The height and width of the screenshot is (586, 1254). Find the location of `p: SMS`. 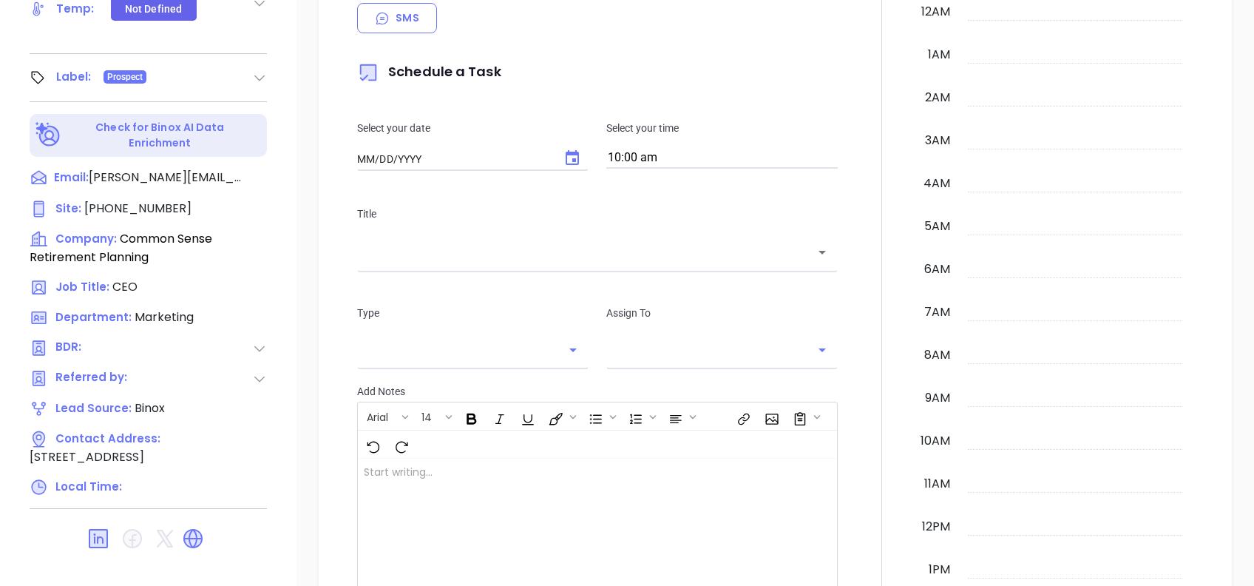

p: SMS is located at coordinates (407, 18).